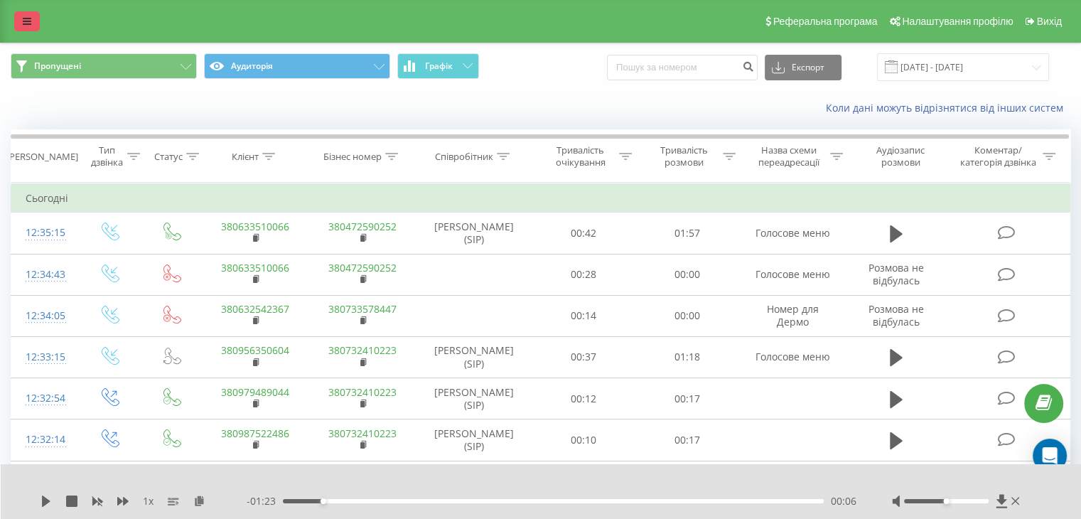 The image size is (1081, 519). I want to click on div: Статус, so click(168, 156).